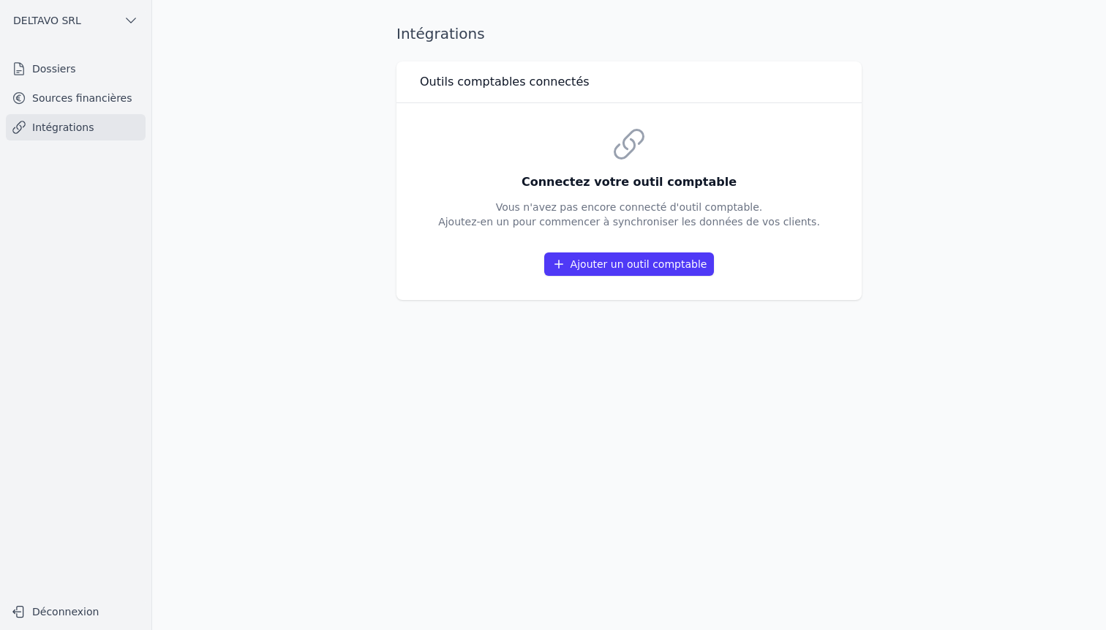 The width and height of the screenshot is (1106, 630). Describe the element at coordinates (440, 34) in the screenshot. I see `h1: Intégrations` at that location.